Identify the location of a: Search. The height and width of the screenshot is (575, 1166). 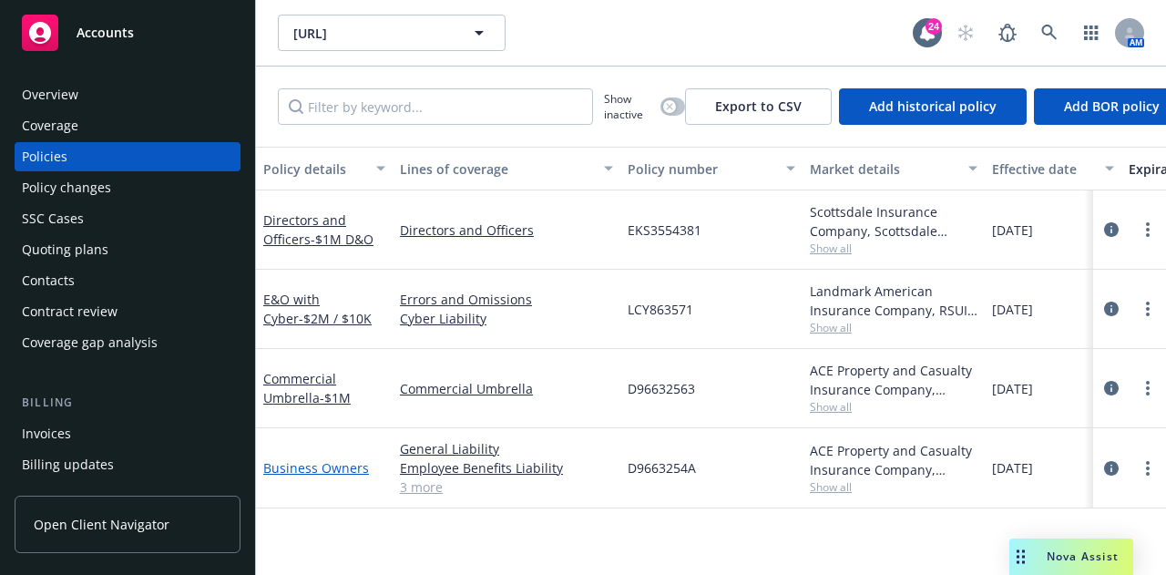
(1050, 33).